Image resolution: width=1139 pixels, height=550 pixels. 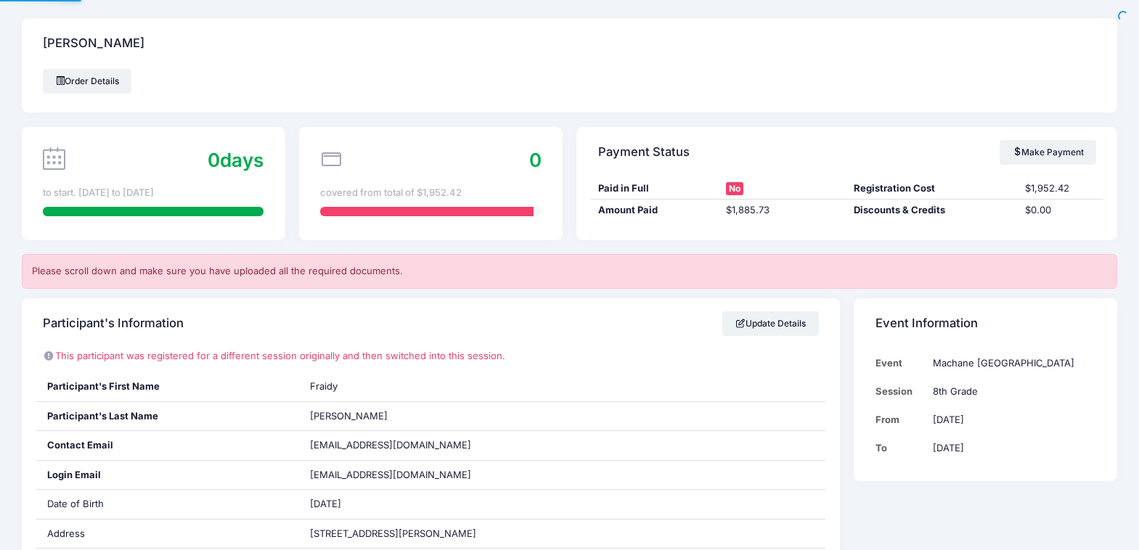 What do you see at coordinates (901, 363) in the screenshot?
I see `td: Event` at bounding box center [901, 363].